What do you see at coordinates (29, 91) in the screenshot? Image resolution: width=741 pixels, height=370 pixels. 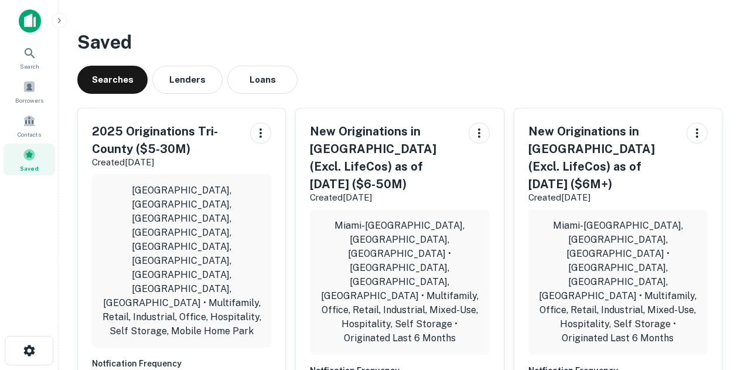 I see `a: Borrowers` at bounding box center [29, 91].